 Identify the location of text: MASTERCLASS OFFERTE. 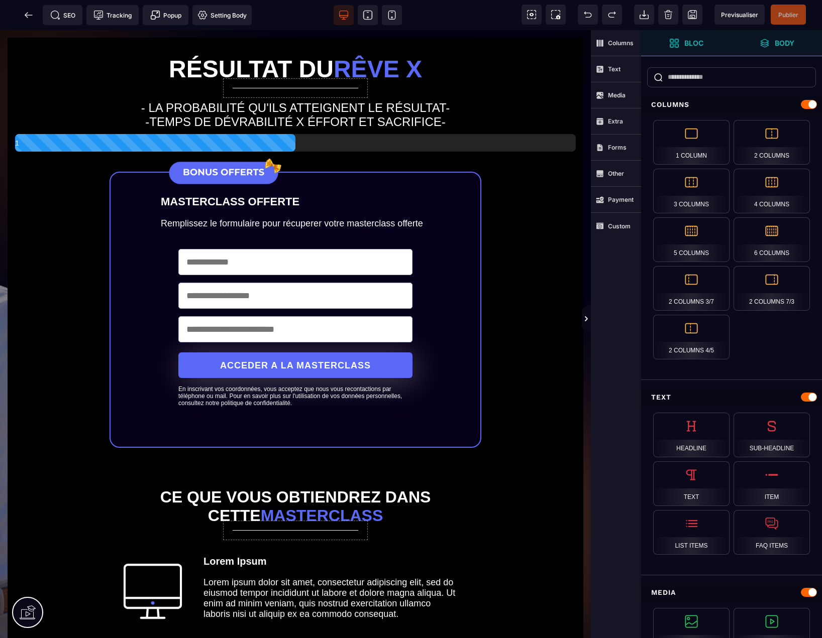
(295, 172).